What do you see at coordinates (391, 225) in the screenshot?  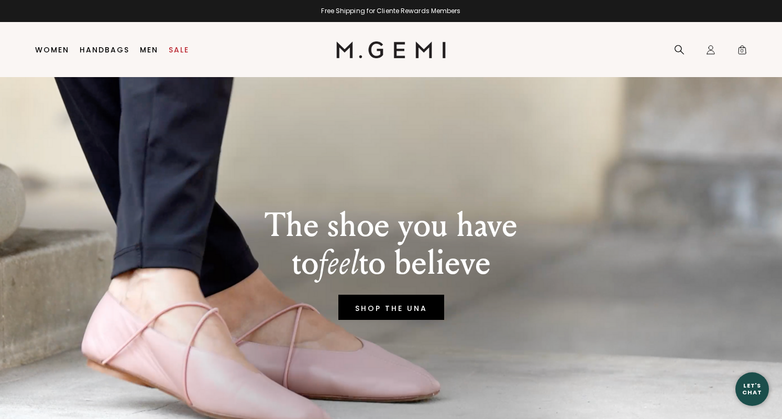 I see `p: The shoe you have` at bounding box center [391, 225].